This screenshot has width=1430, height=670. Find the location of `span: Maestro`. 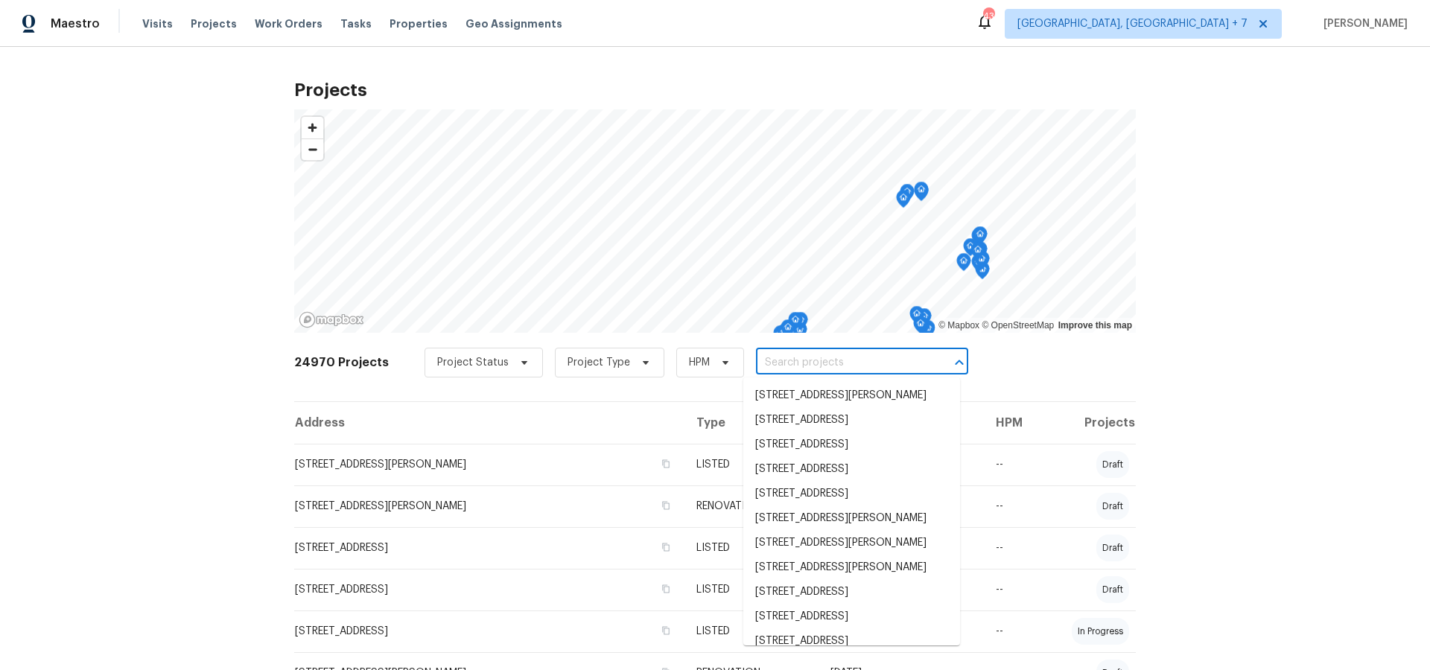

span: Maestro is located at coordinates (75, 24).